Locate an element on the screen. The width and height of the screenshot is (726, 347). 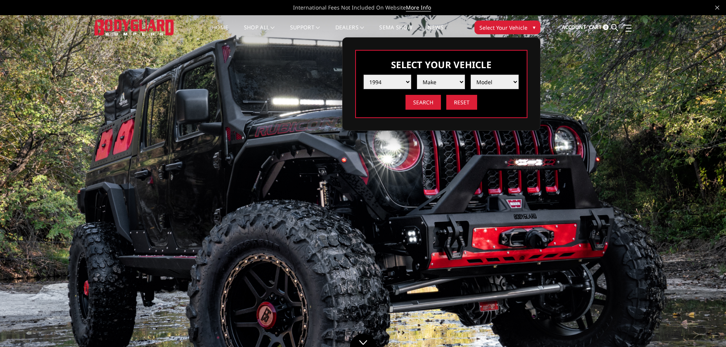
a: Cart 0 is located at coordinates (598, 27).